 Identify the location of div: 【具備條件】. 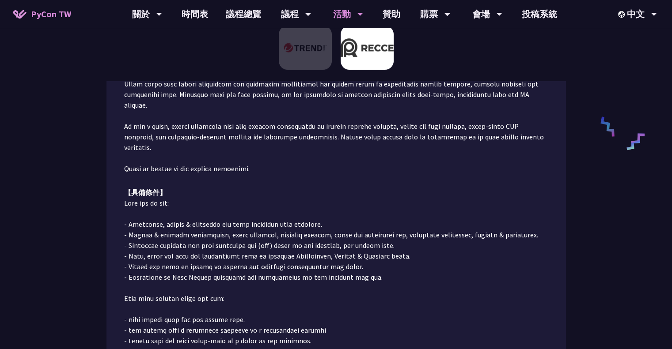
(336, 193).